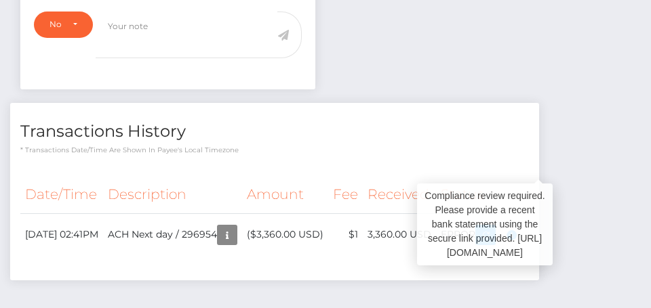 The image size is (651, 308). What do you see at coordinates (285, 195) in the screenshot?
I see `th: Amount` at bounding box center [285, 195].